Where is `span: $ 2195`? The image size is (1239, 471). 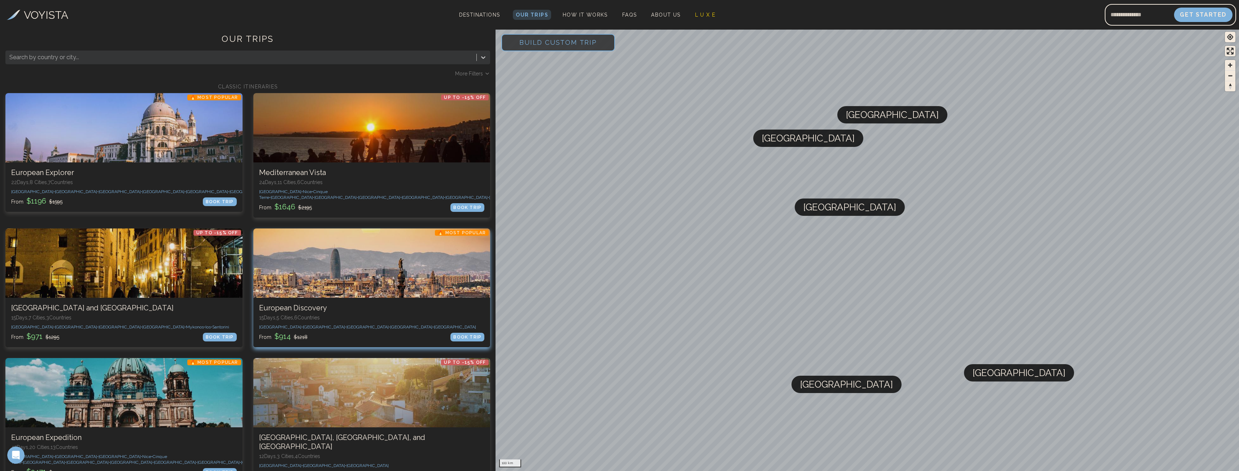
span: $ 2195 is located at coordinates (305, 207).